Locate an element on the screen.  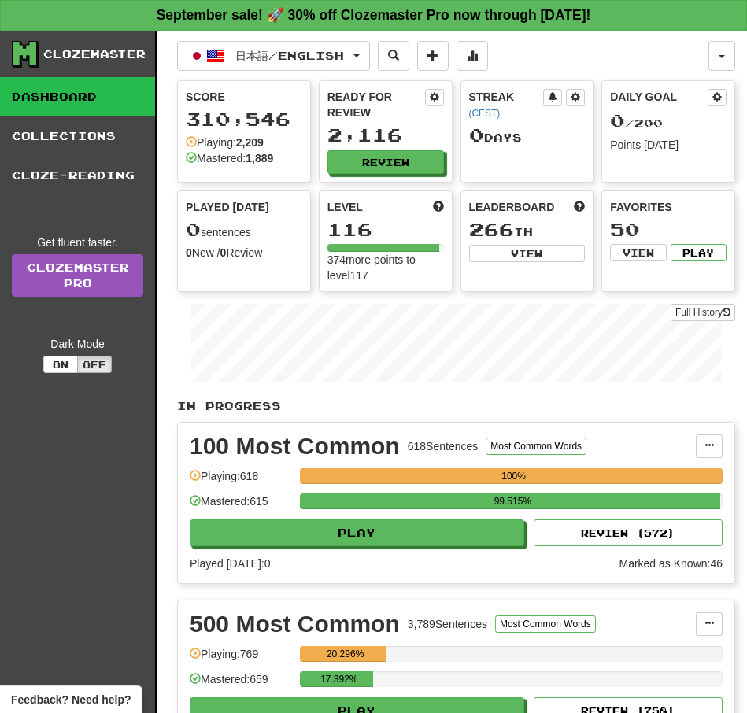
div: Playing: 769 is located at coordinates (241, 659).